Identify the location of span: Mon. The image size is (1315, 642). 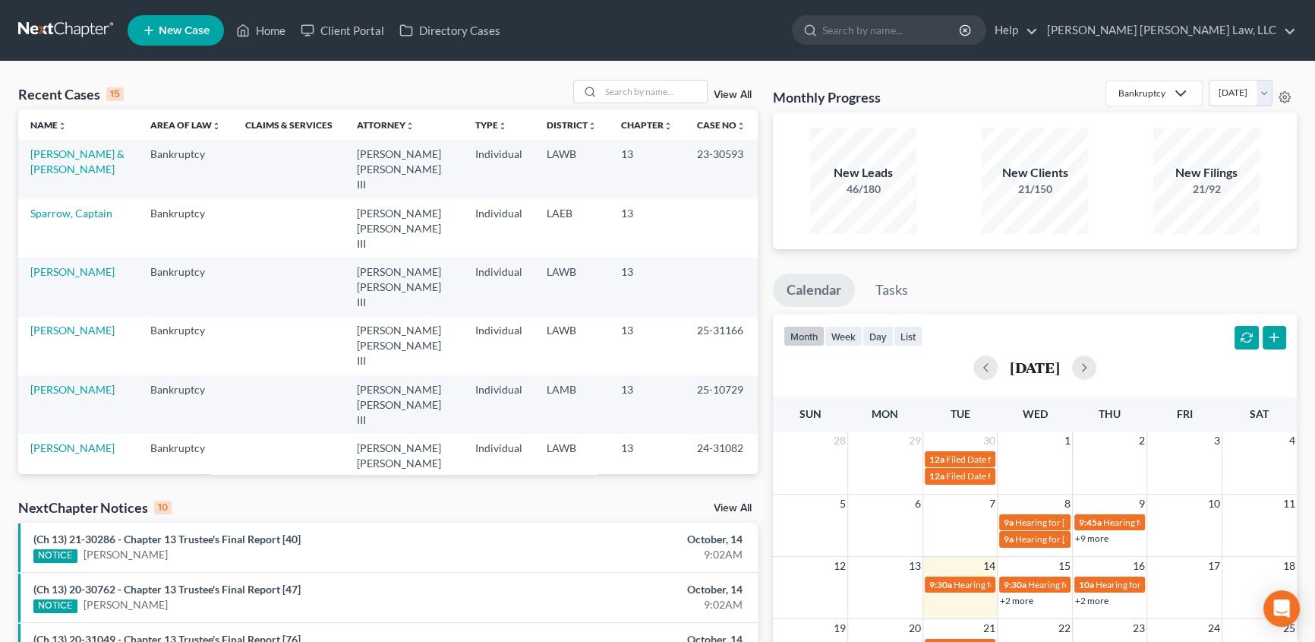
(885, 413).